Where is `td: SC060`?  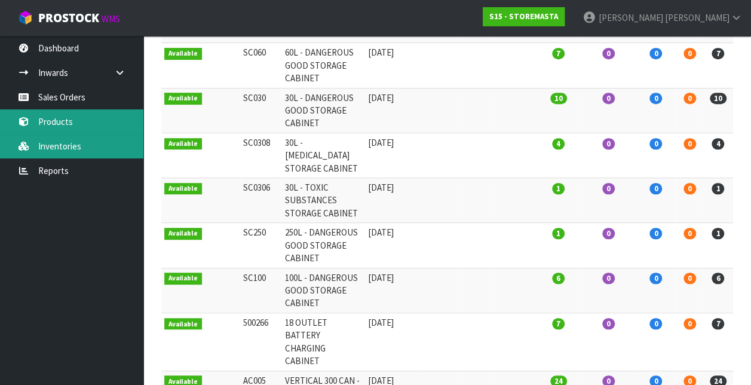 td: SC060 is located at coordinates (261, 65).